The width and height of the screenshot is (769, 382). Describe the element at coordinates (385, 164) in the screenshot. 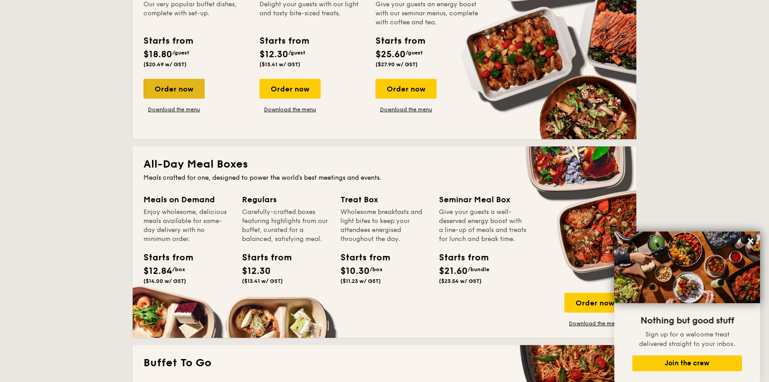

I see `h2: All-Day Meal Boxes` at that location.